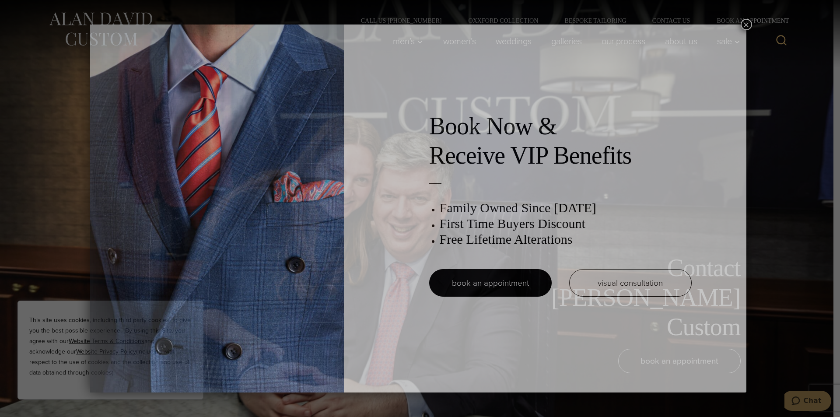  I want to click on a: visual consultation, so click(630, 282).